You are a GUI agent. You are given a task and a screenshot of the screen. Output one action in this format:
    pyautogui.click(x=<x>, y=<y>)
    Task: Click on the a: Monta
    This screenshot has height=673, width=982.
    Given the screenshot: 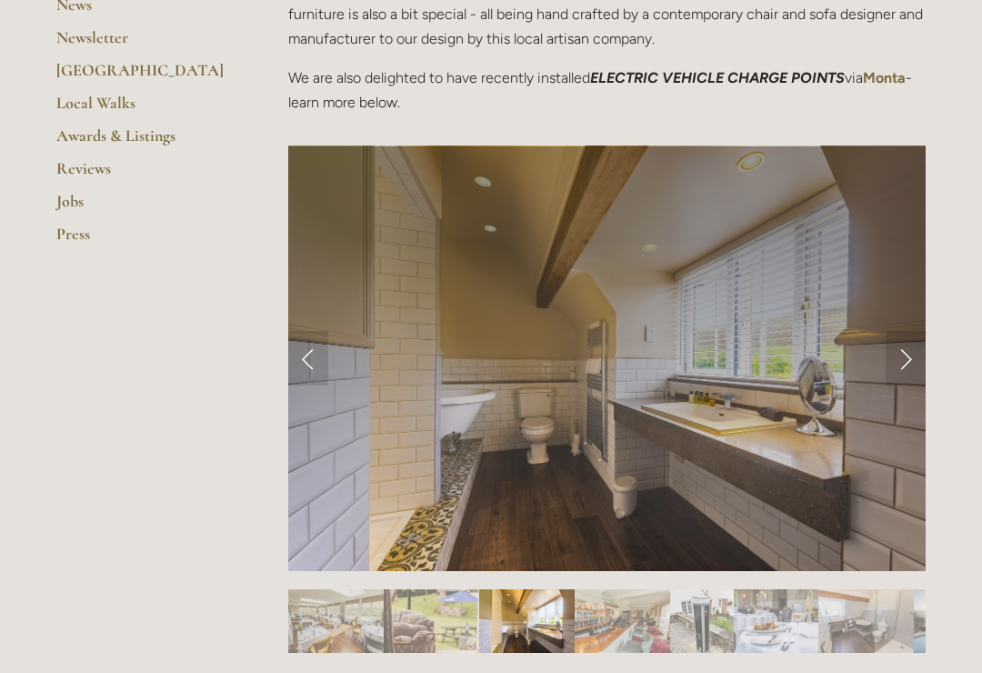 What is the action you would take?
    pyautogui.click(x=883, y=77)
    